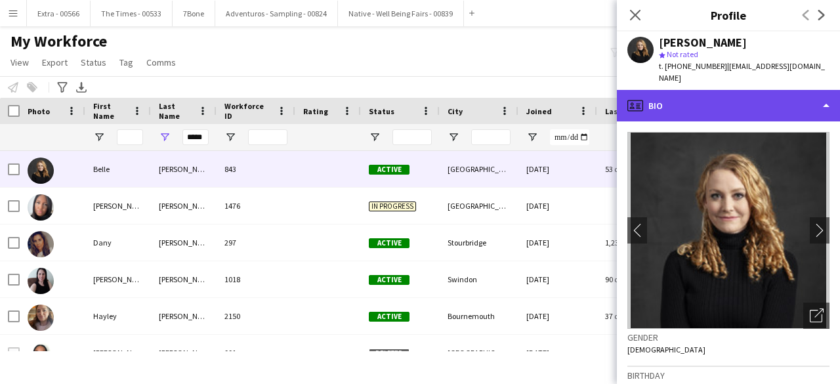  What do you see at coordinates (58, 13) in the screenshot?
I see `button: Extra - 00566` at bounding box center [58, 13].